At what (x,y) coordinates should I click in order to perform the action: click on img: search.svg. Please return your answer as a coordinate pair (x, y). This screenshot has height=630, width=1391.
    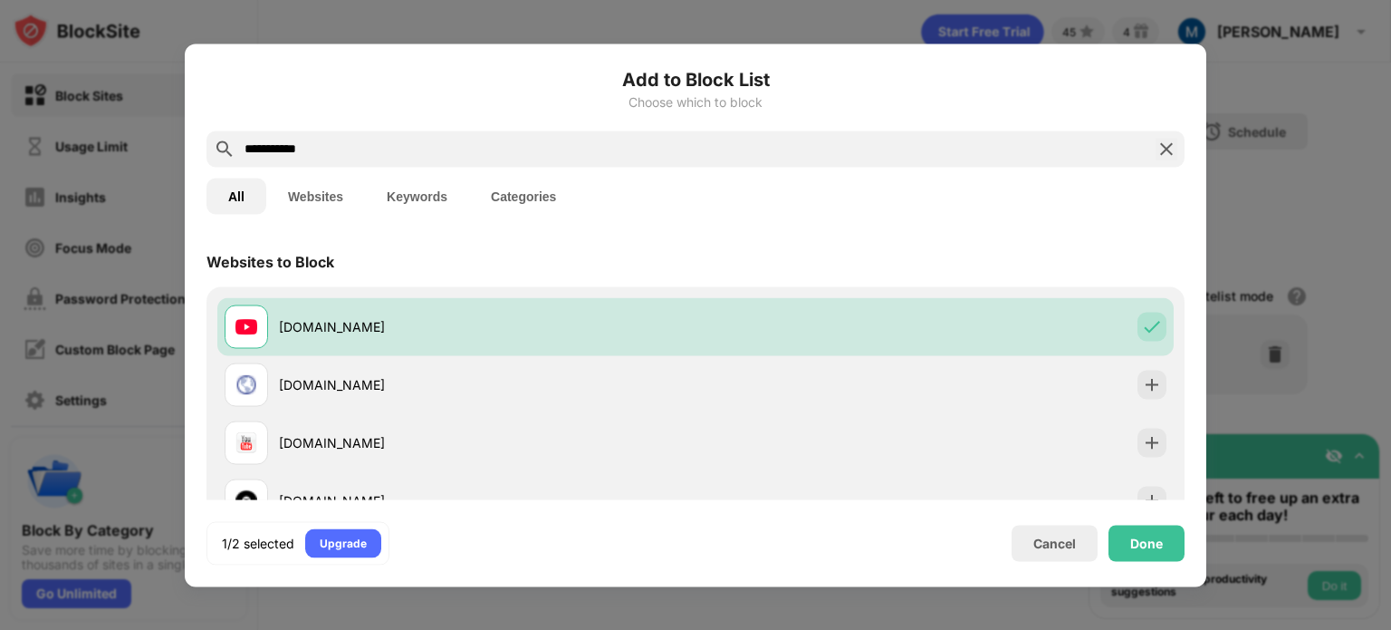
    Looking at the image, I should click on (225, 149).